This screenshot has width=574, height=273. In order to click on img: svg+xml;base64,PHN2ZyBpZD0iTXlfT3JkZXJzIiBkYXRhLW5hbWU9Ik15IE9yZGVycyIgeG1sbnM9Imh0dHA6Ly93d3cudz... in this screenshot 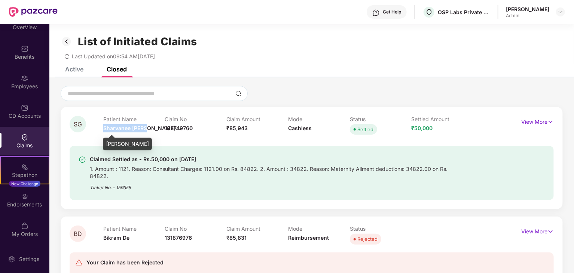, I will do `click(25, 226)`.